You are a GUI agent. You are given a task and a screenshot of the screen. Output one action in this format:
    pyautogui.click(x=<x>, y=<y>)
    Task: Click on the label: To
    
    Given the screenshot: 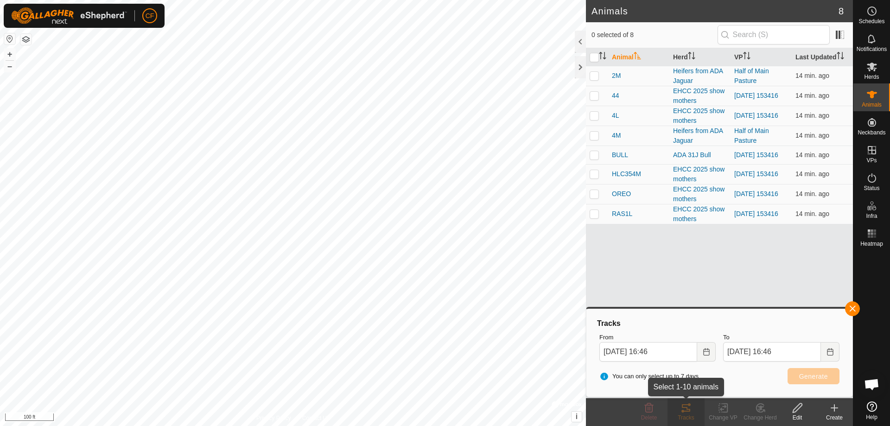 What is the action you would take?
    pyautogui.click(x=781, y=337)
    